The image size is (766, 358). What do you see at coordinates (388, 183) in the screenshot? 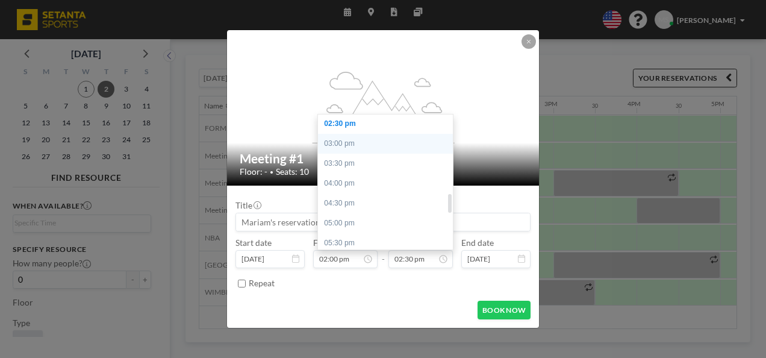
I see `div: 04:00 pm` at bounding box center [388, 183].